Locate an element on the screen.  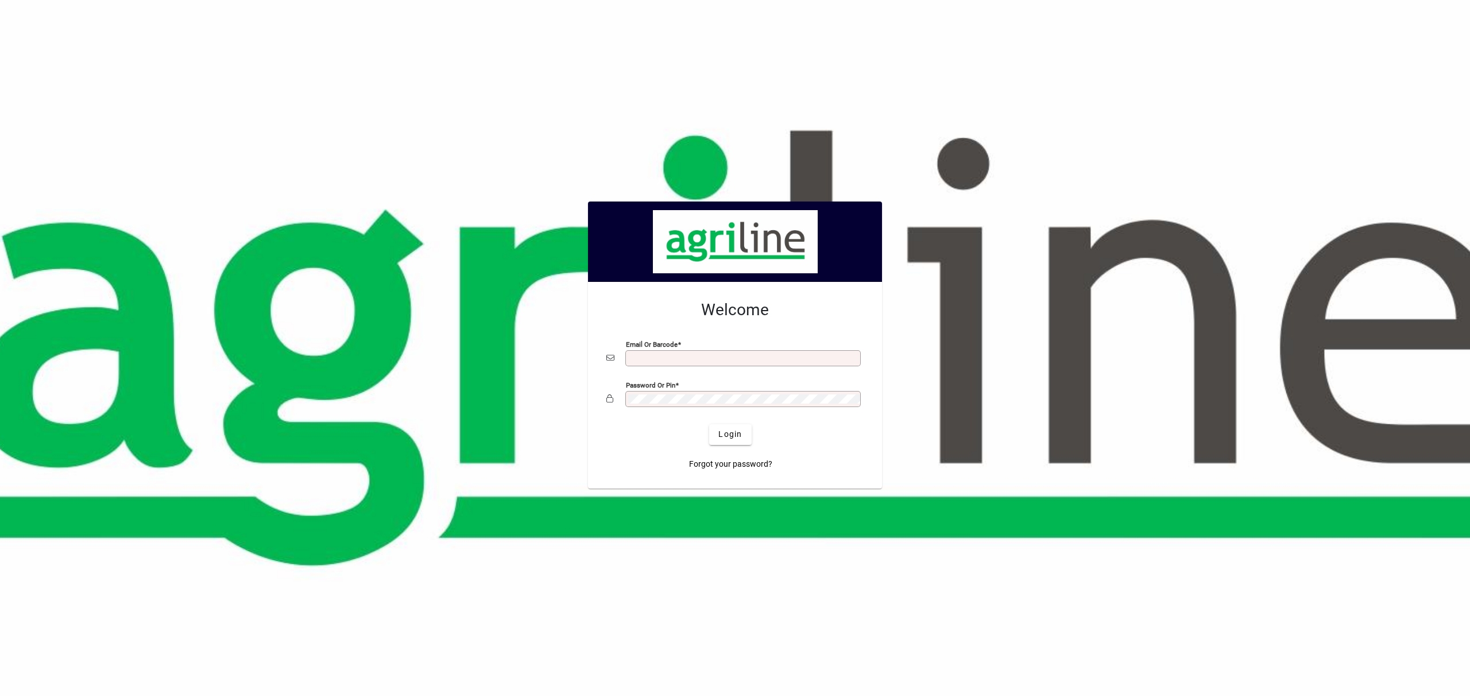
span: Login is located at coordinates (730, 434).